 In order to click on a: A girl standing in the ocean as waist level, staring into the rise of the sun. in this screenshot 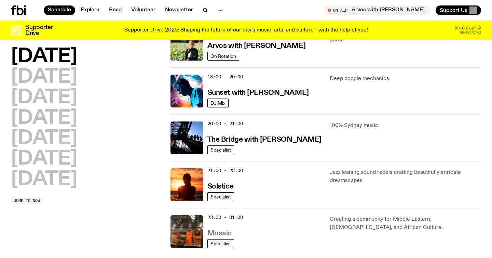, I will do `click(187, 185)`.